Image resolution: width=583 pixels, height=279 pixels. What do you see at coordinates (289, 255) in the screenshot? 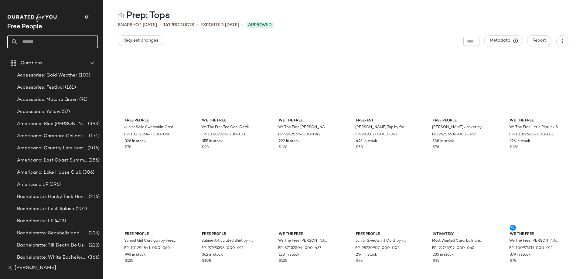
I see `span: 123 in stock` at bounding box center [289, 255].